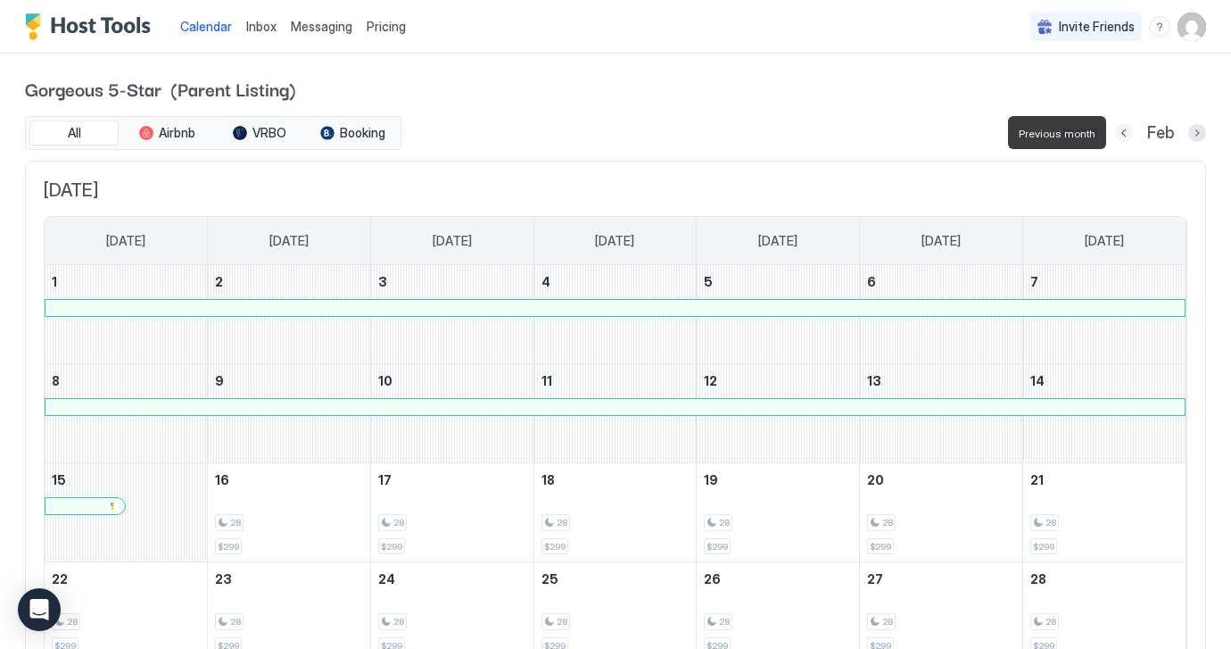 The width and height of the screenshot is (1231, 649). I want to click on td: February 10, 2026, so click(452, 413).